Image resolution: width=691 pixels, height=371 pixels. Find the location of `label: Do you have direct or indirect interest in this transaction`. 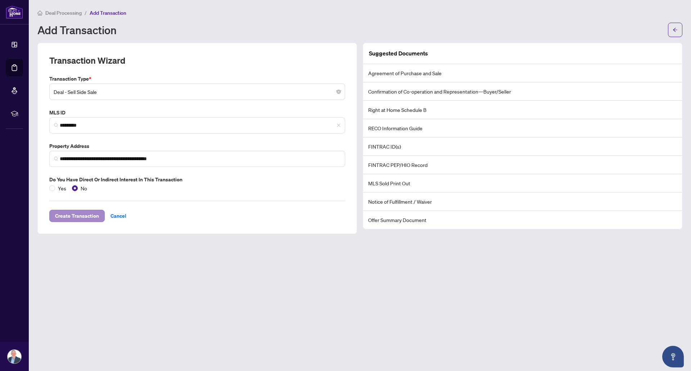

label: Do you have direct or indirect interest in this transaction is located at coordinates (197, 180).